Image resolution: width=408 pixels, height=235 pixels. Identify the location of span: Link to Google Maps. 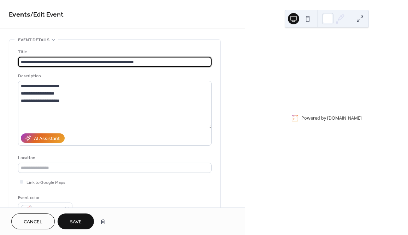
(46, 183).